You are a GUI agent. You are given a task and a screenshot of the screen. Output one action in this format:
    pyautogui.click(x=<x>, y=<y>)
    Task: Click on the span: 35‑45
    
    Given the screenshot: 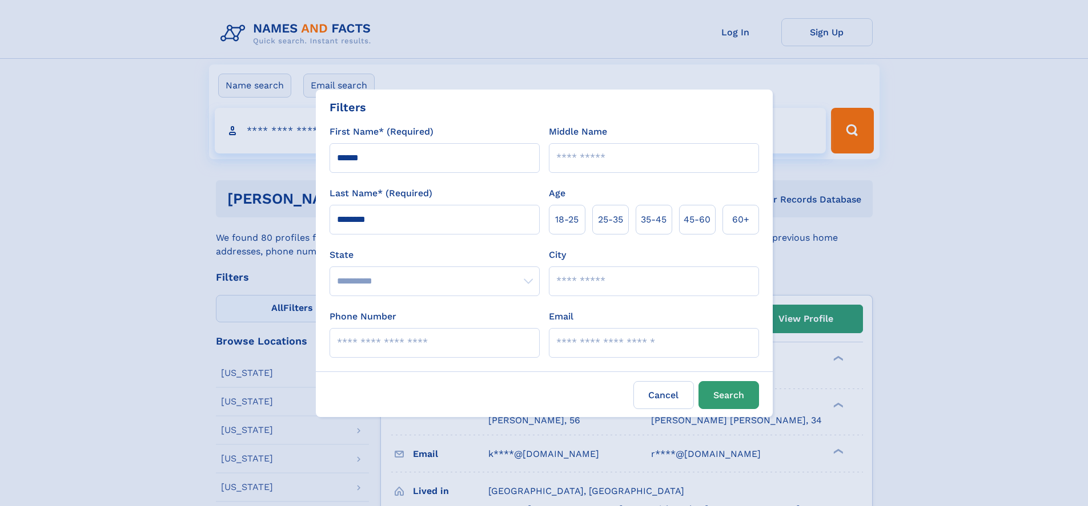 What is the action you would take?
    pyautogui.click(x=653, y=220)
    